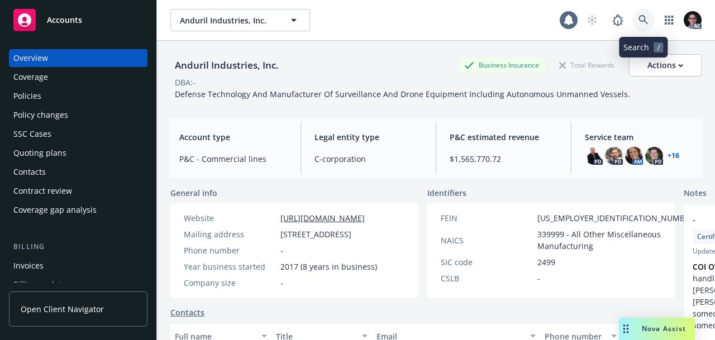  I want to click on div: CSLB, so click(487, 278).